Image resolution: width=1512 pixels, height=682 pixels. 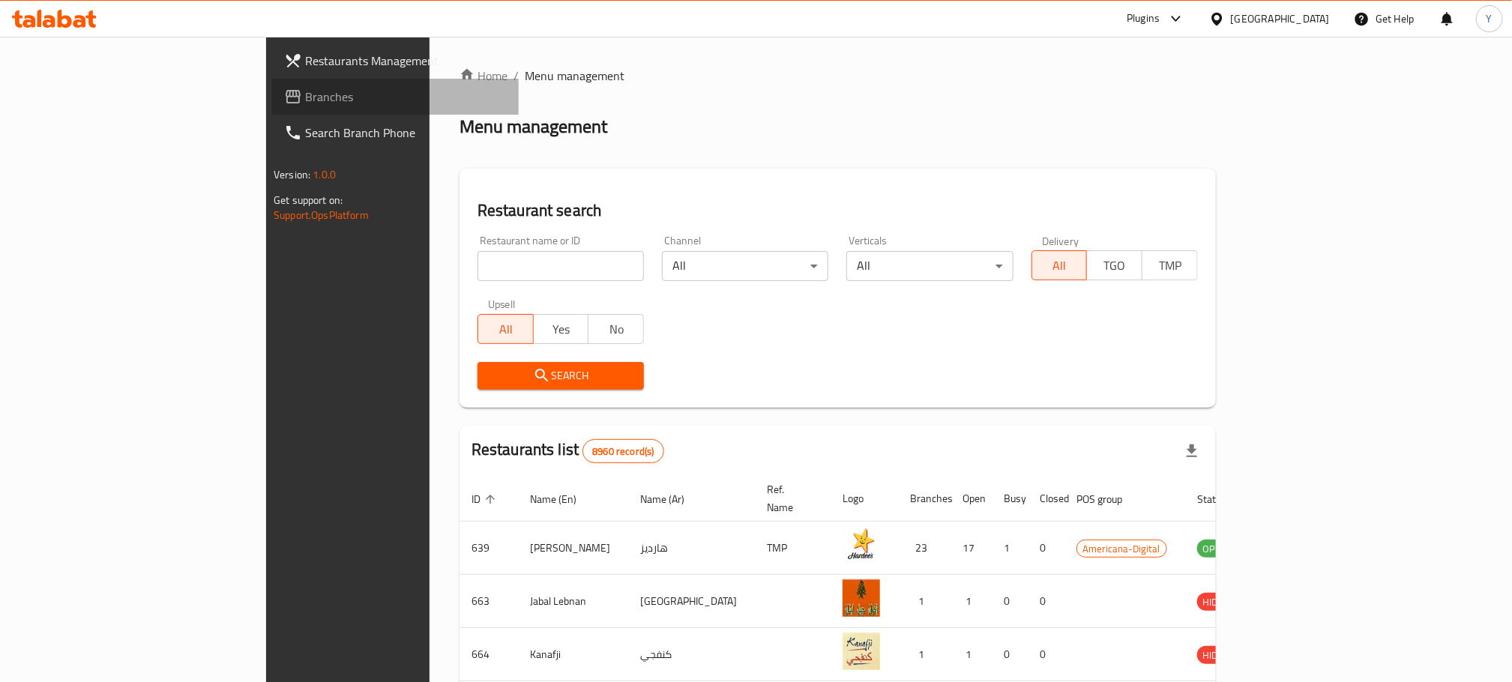 I want to click on th: Busy, so click(x=1011, y=499).